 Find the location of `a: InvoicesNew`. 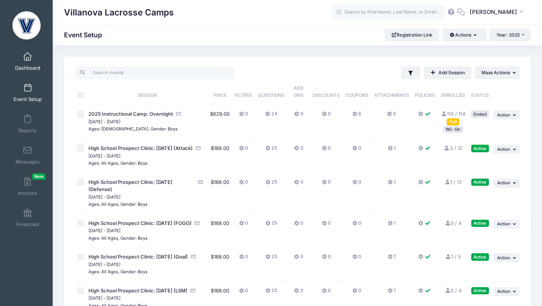

a: InvoicesNew is located at coordinates (27, 186).